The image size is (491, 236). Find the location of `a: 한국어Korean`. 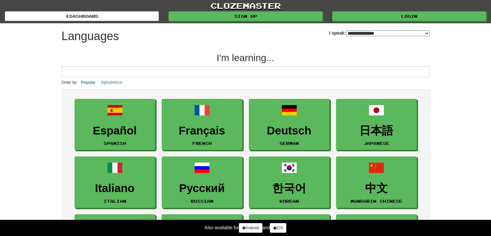

a: 한국어Korean is located at coordinates (289, 182).